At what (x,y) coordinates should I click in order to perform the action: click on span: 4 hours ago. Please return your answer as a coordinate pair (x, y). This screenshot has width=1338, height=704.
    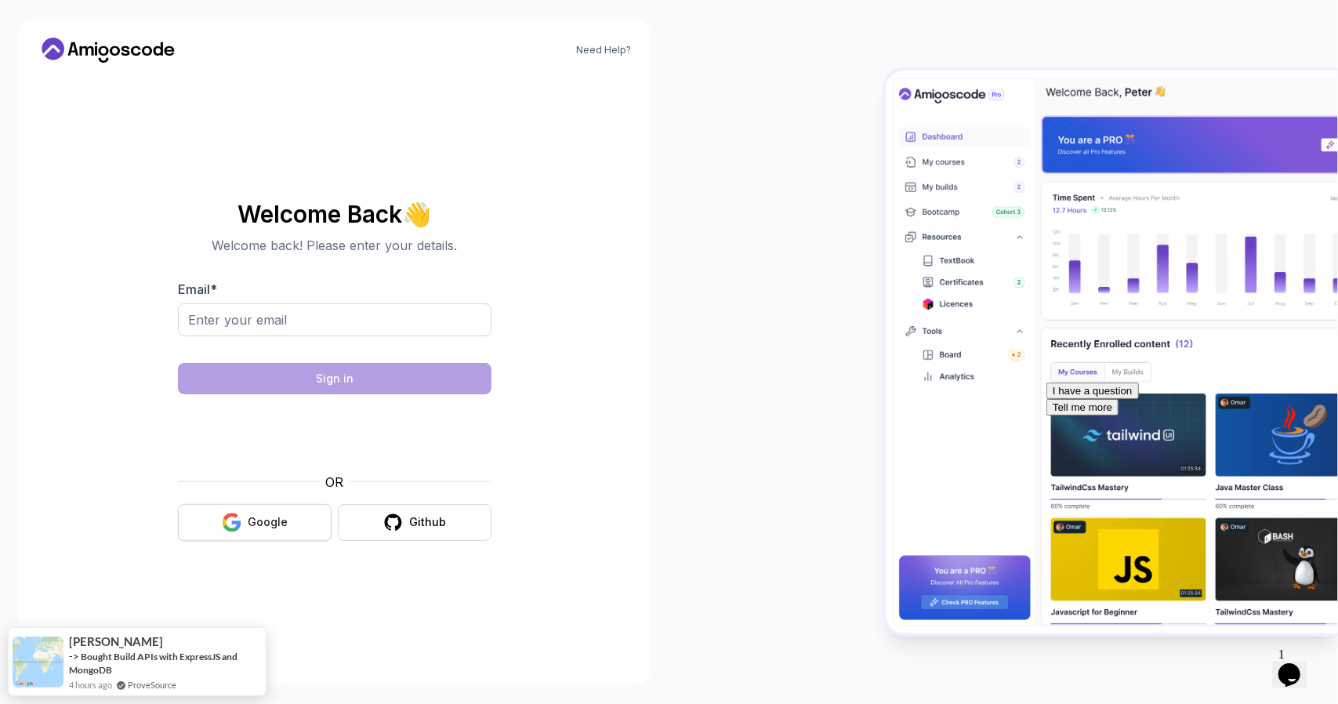
    Looking at the image, I should click on (90, 684).